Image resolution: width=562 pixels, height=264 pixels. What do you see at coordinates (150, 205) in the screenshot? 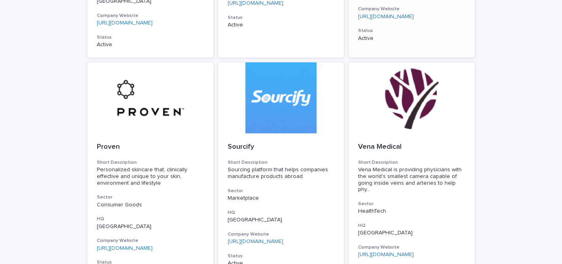
I see `p: Consumer Goods` at bounding box center [150, 205].